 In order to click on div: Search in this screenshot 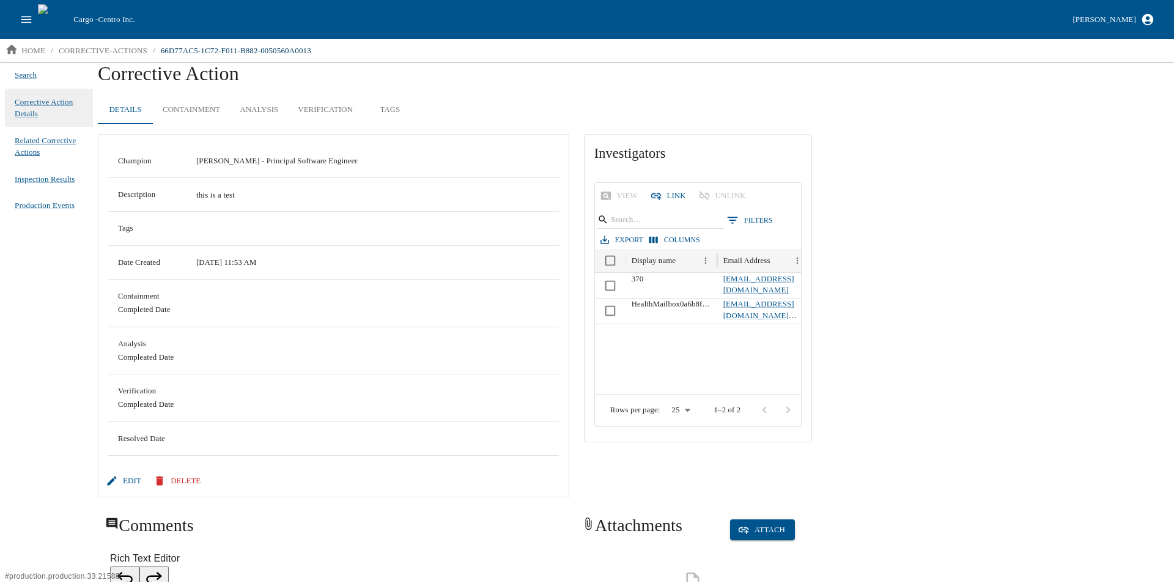, I will do `click(660, 221)`.